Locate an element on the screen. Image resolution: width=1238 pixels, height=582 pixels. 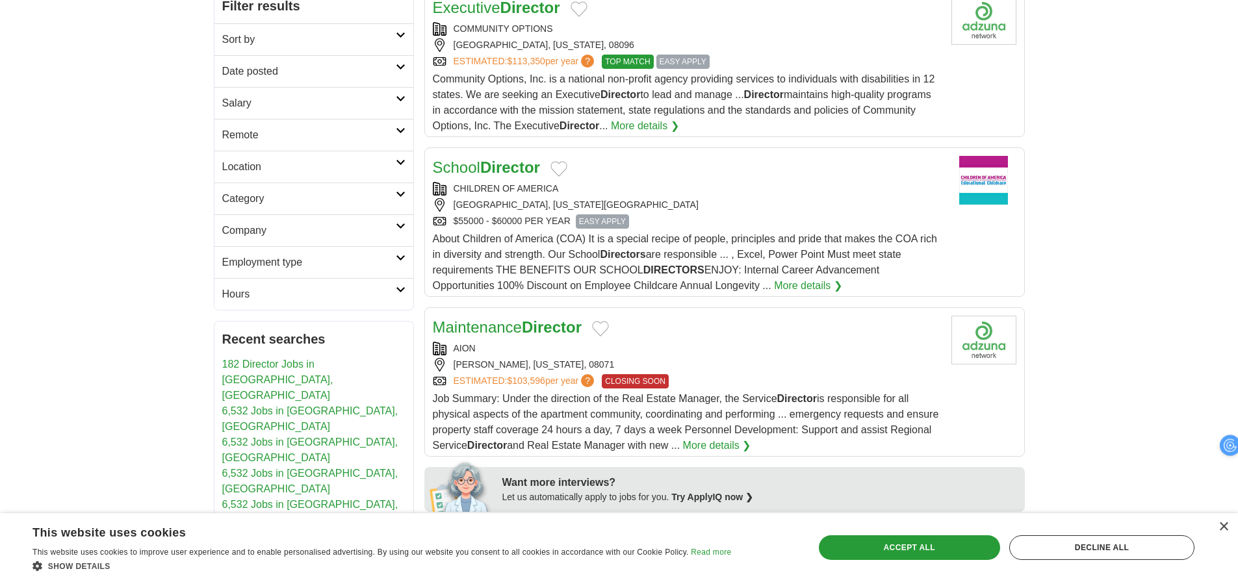
h2: Sort by is located at coordinates (309, 40).